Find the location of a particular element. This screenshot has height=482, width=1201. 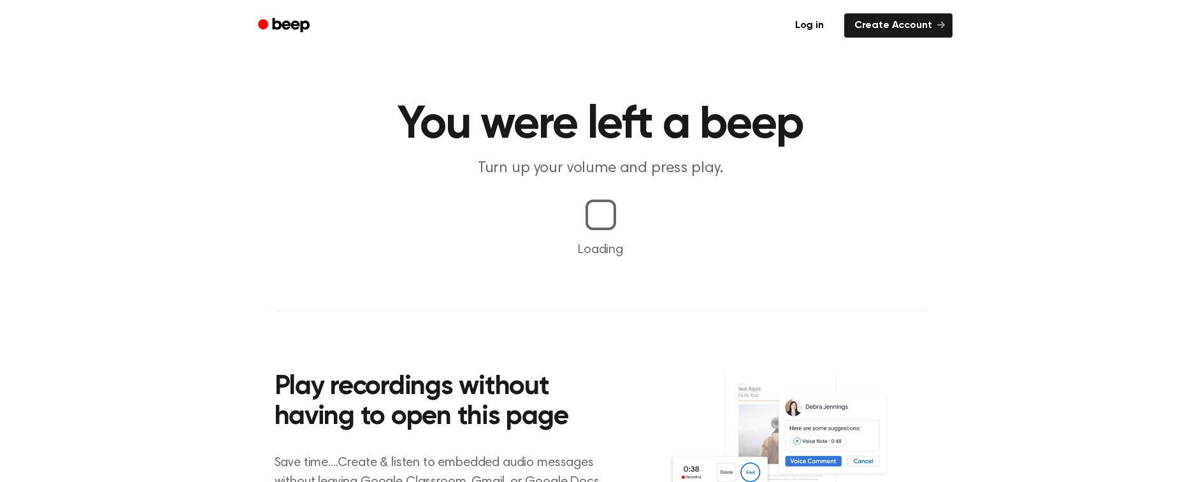

h2: Play recordings without having to open this page is located at coordinates (446, 402).